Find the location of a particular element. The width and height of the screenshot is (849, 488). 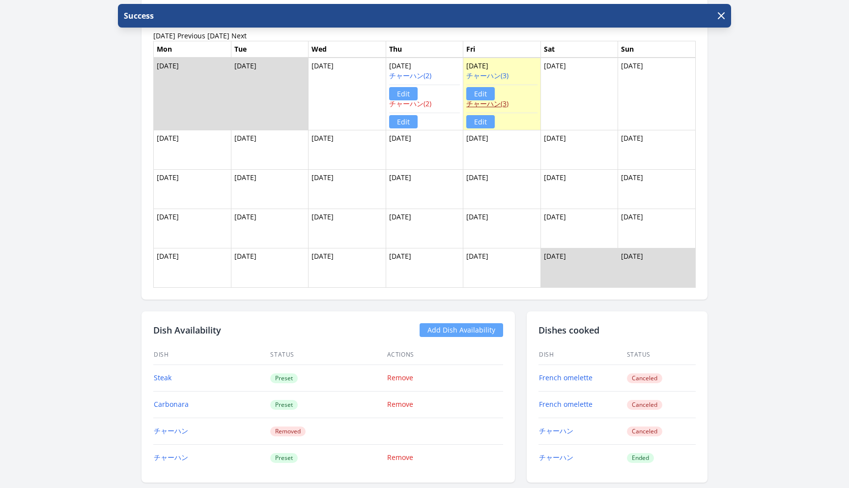

th: Mon is located at coordinates (193, 49).